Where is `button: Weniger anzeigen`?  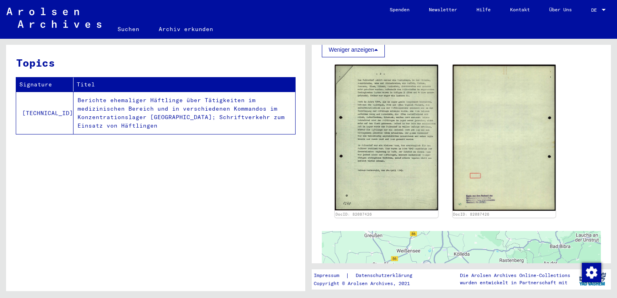
button: Weniger anzeigen is located at coordinates (353, 50).